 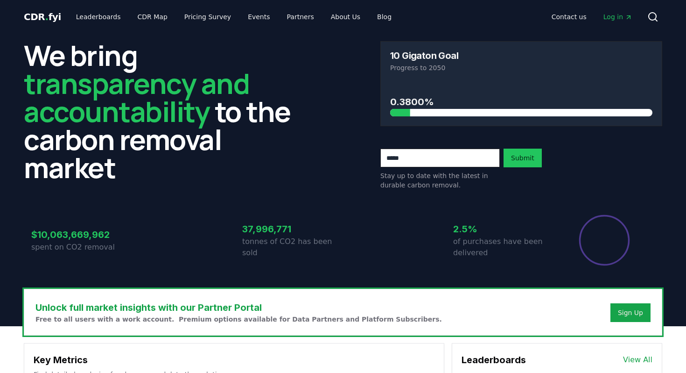 What do you see at coordinates (631, 312) in the screenshot?
I see `button: Sign Up` at bounding box center [631, 312].